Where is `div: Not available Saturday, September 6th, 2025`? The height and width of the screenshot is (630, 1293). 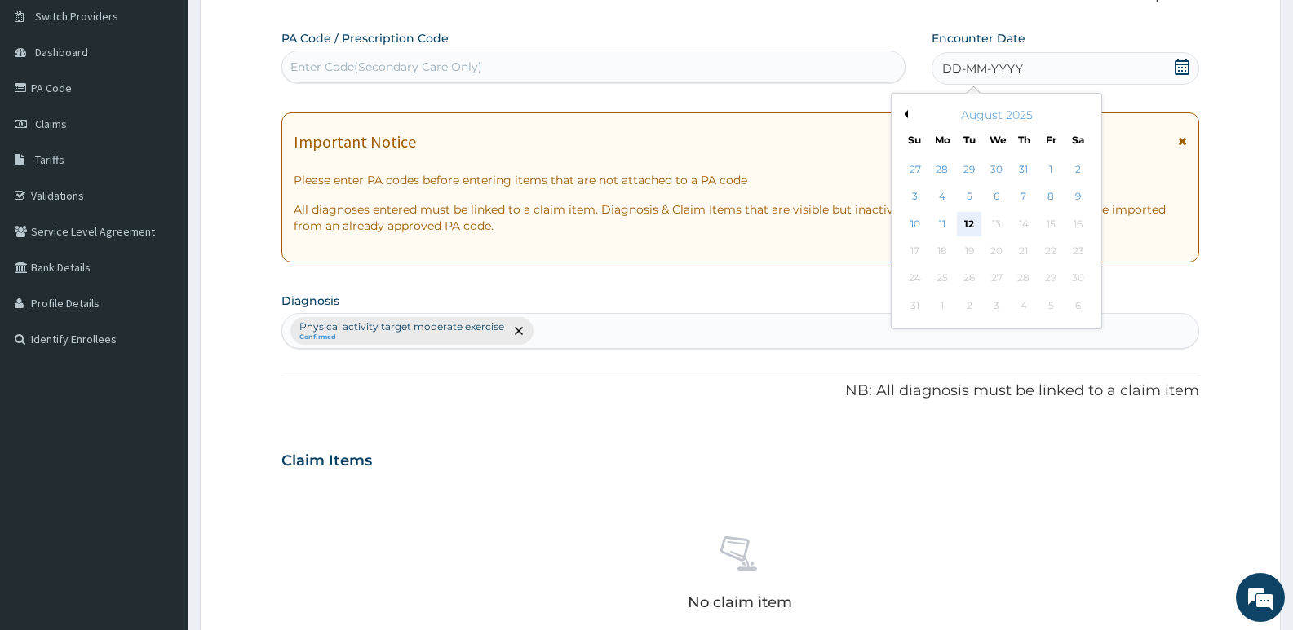 div: Not available Saturday, September 6th, 2025 is located at coordinates (1078, 306).